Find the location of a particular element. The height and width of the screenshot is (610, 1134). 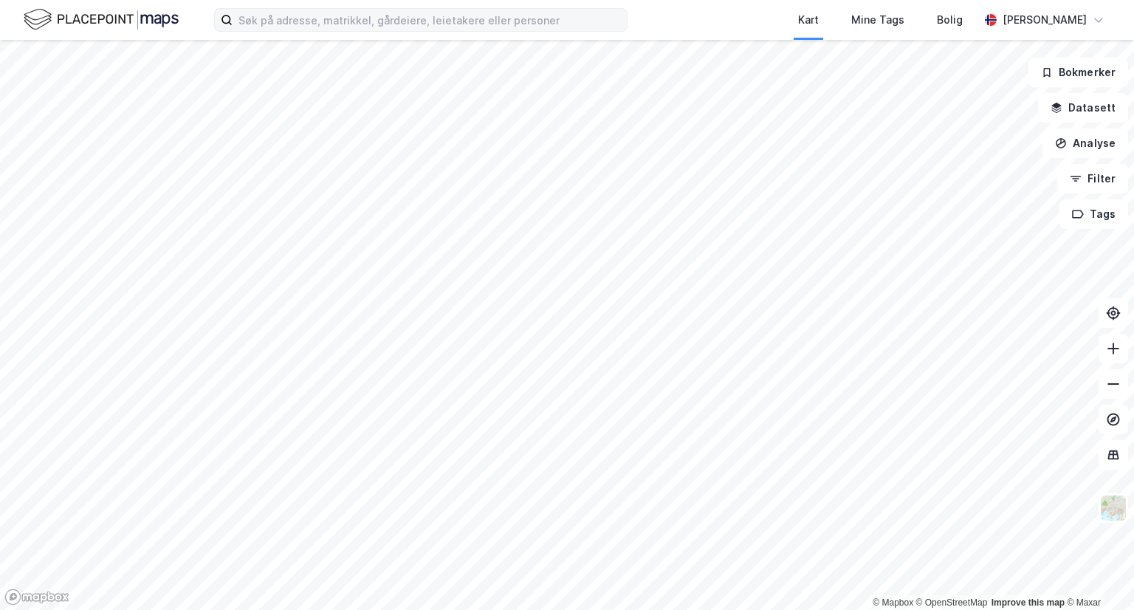

a: Improve this map is located at coordinates (1028, 602).